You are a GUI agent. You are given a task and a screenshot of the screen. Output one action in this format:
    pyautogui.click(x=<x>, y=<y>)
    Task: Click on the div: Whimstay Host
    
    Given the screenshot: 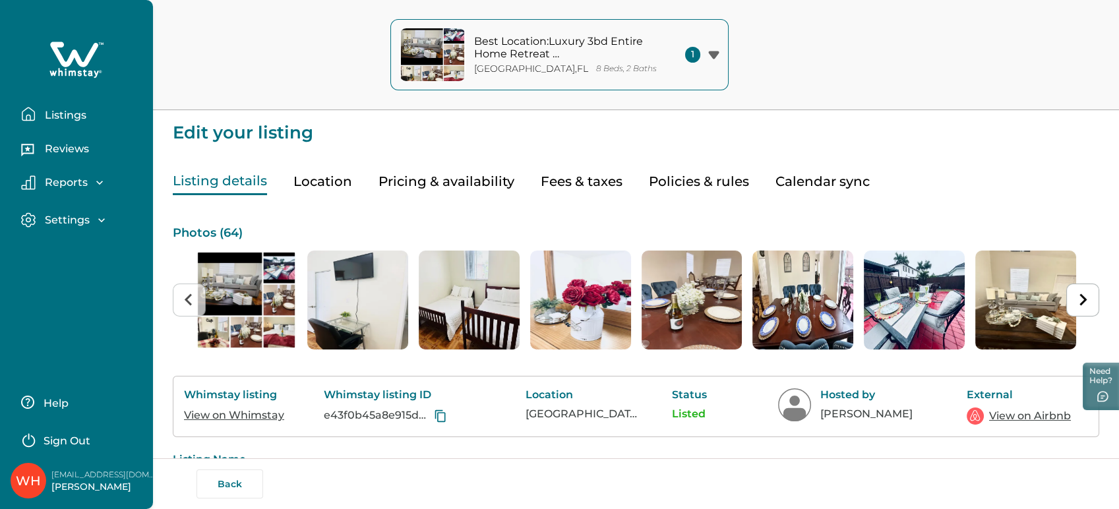 What is the action you would take?
    pyautogui.click(x=28, y=481)
    